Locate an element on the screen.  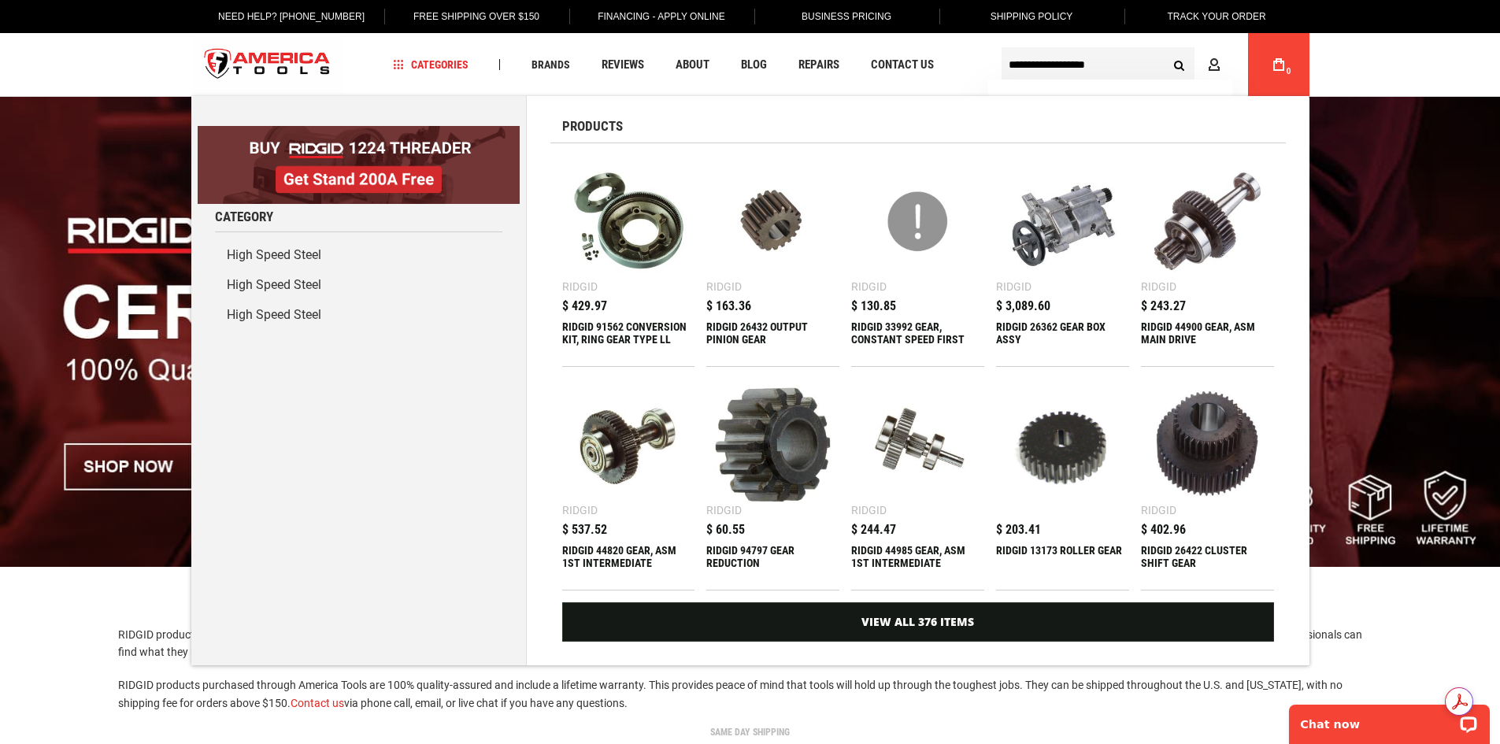
a: RIDGID 26432 OUTPUT PINION GEAR Ridgid $ 163.36 RIDGID 26432 OUTPUT PINION GEAR is located at coordinates (772, 261).